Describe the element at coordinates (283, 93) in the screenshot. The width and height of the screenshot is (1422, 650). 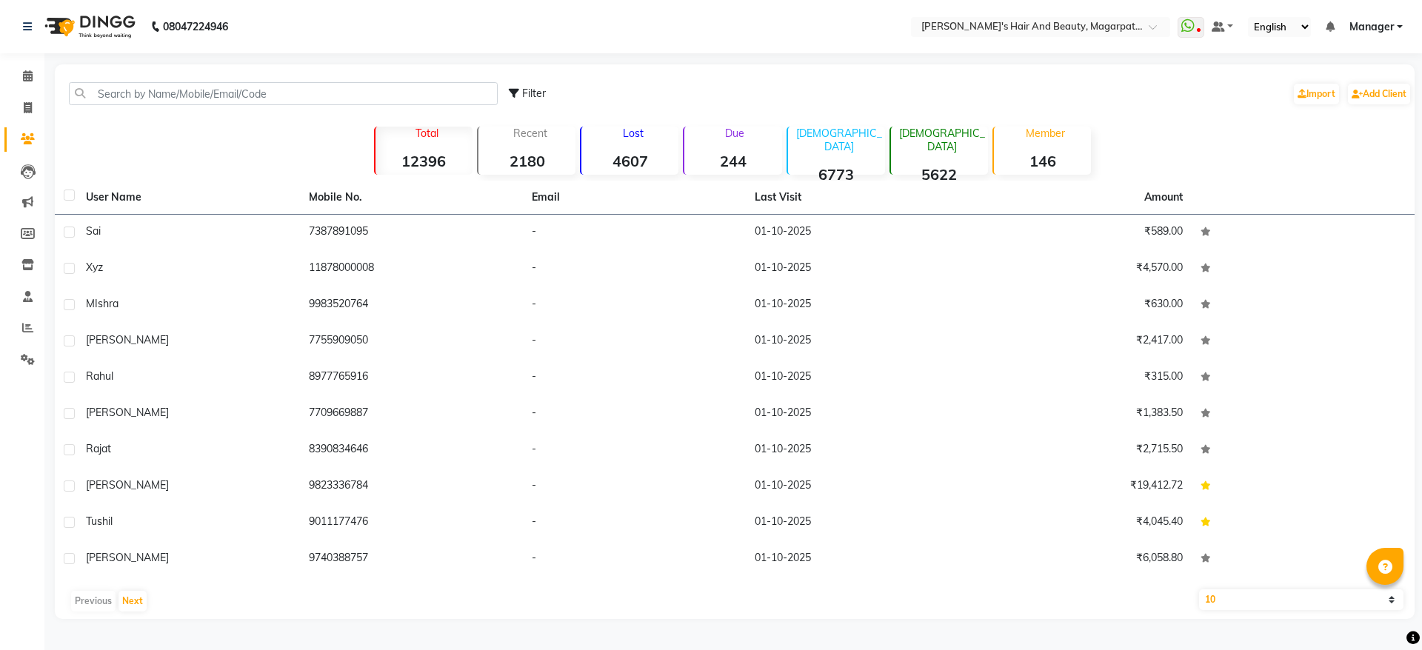
I see `input: Search by Name/Mobile/Email/Code` at that location.